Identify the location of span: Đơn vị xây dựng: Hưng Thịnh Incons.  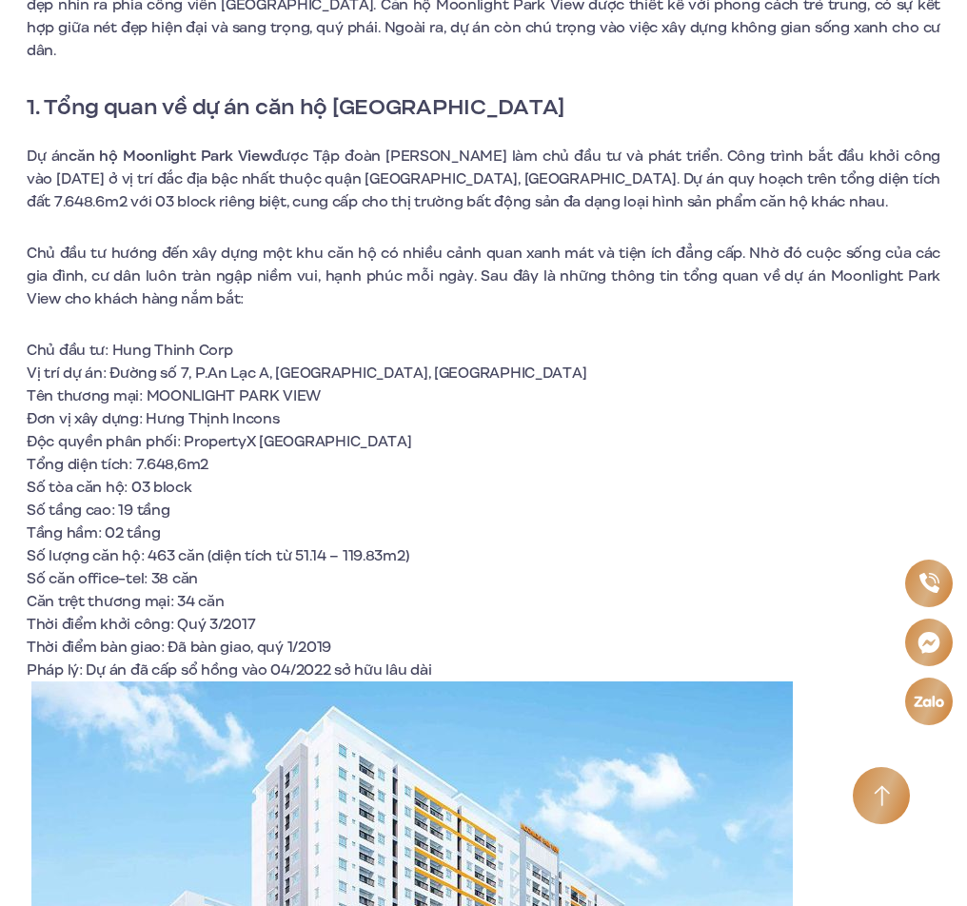
(152, 419).